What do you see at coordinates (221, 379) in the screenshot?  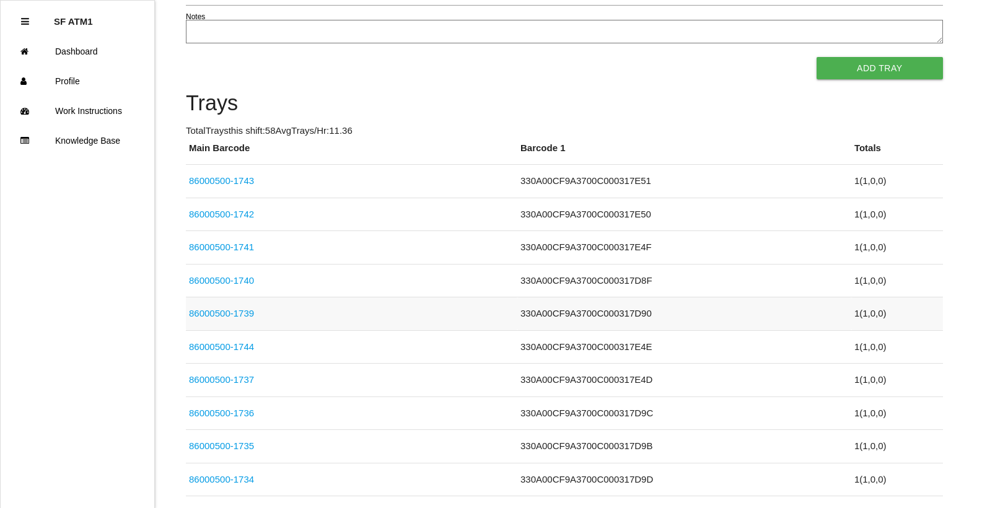 I see `a: 86000500-1737` at bounding box center [221, 379].